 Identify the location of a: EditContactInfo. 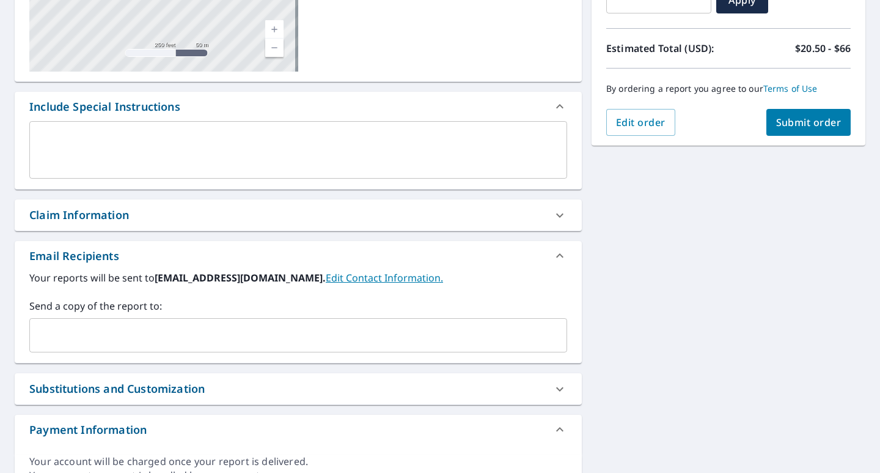
(384, 278).